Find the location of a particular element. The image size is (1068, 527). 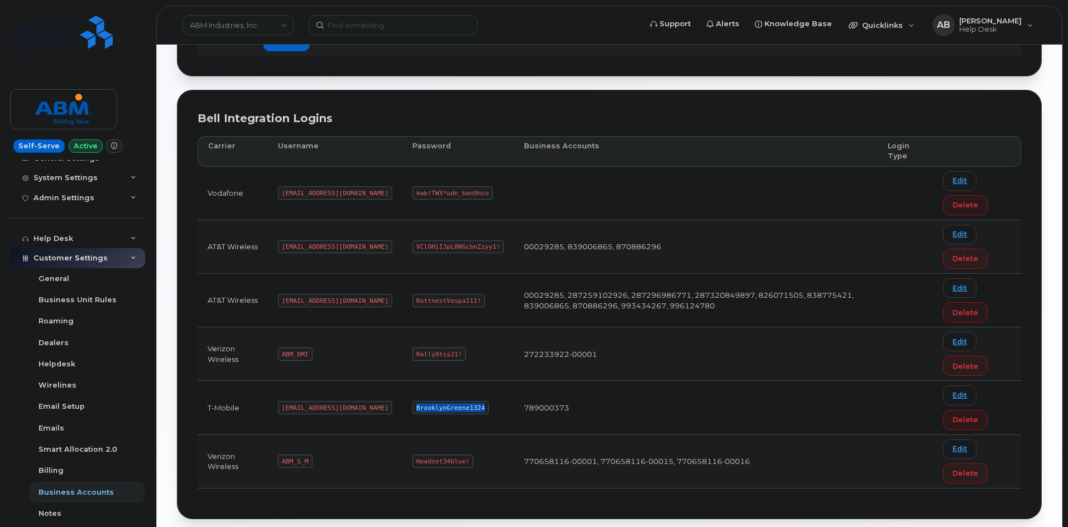

span: Support is located at coordinates (675, 24).